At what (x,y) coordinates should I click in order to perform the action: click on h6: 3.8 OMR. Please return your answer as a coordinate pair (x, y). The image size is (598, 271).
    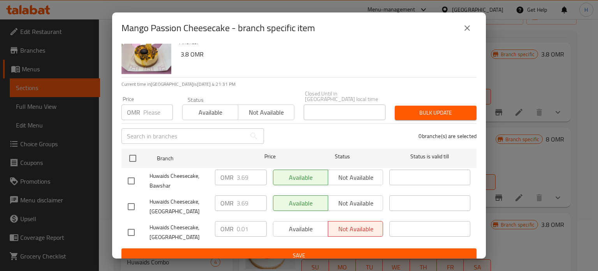
    Looking at the image, I should click on (326, 54).